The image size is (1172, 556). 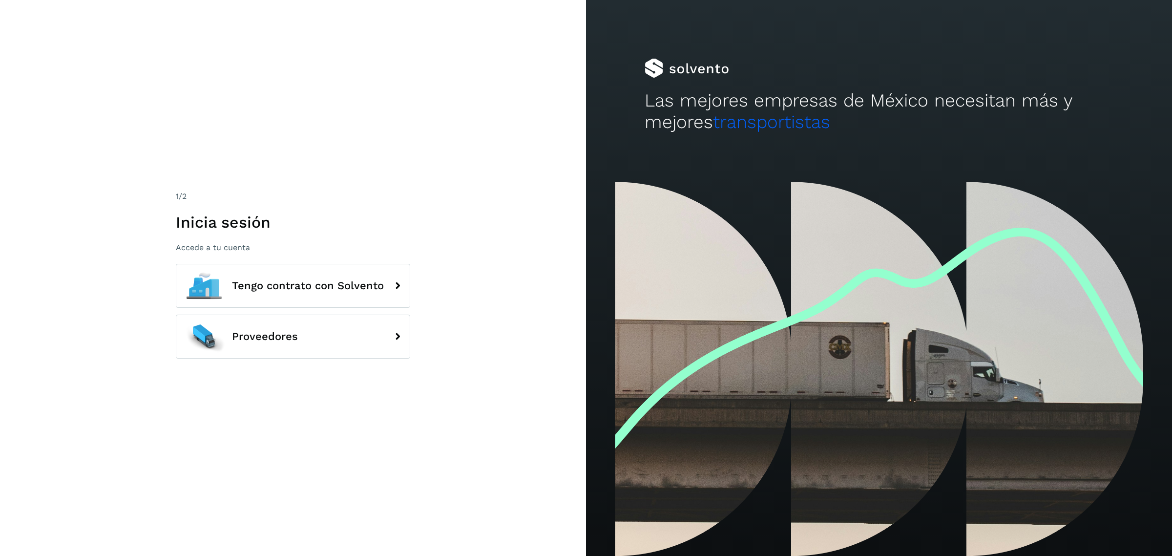 What do you see at coordinates (293, 336) in the screenshot?
I see `button: Proveedores` at bounding box center [293, 336].